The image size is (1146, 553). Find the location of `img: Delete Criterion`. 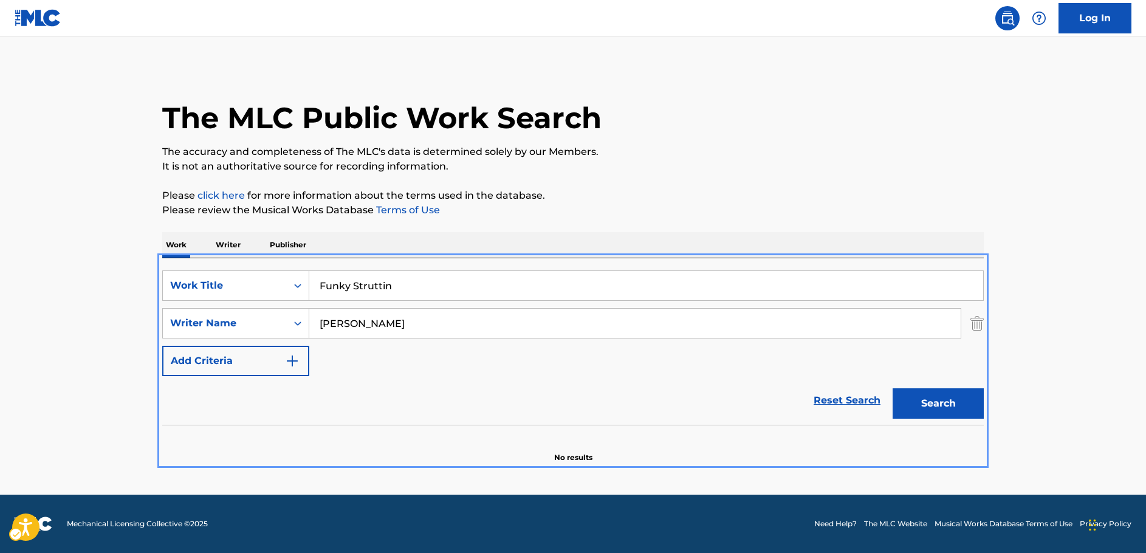

img: Delete Criterion is located at coordinates (977, 323).